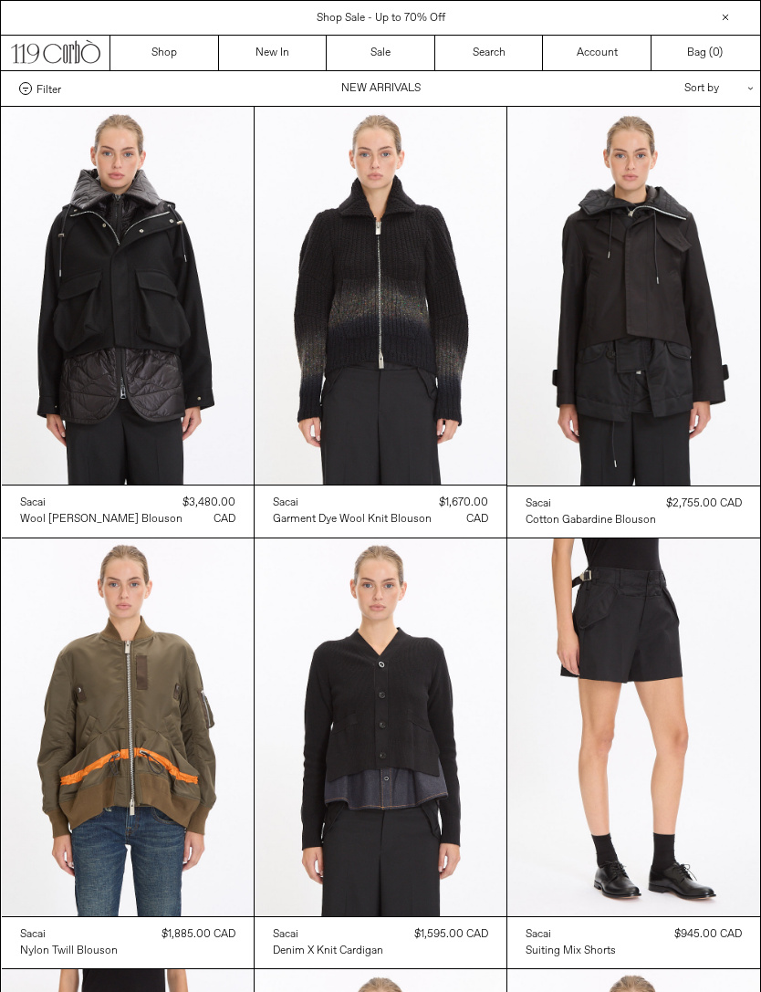  What do you see at coordinates (591, 520) in the screenshot?
I see `div: Cotton Gabardine Blouson` at bounding box center [591, 520].